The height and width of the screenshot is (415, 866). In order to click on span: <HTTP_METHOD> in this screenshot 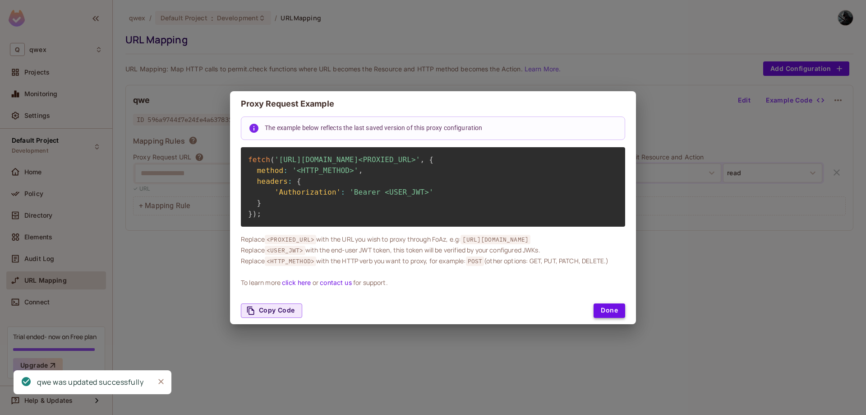, I will do `click(291, 261)`.